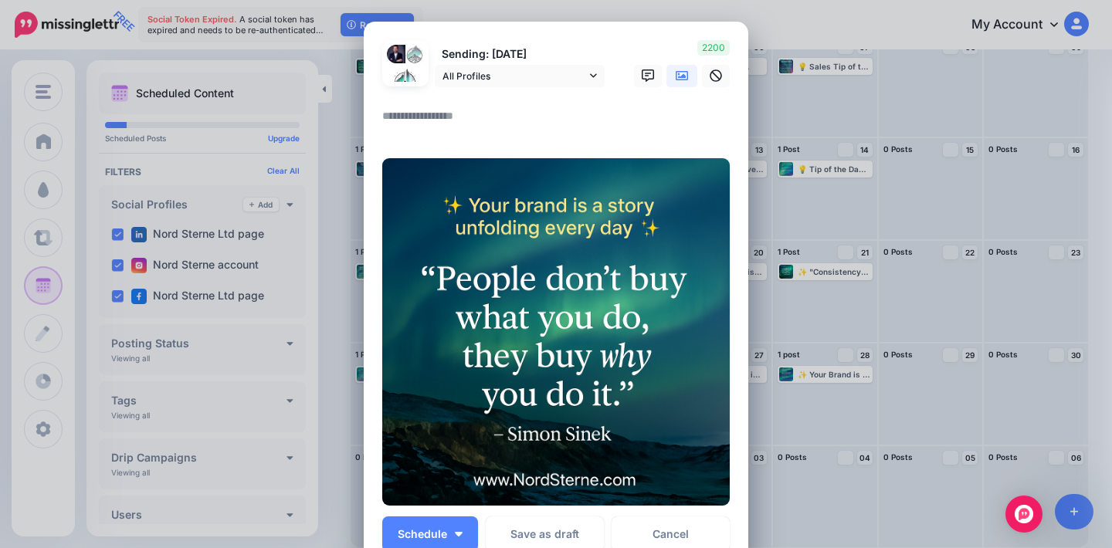  What do you see at coordinates (520, 76) in the screenshot?
I see `a: All Profiles` at bounding box center [520, 76].